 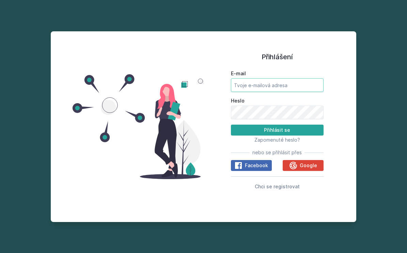 What do you see at coordinates (251, 165) in the screenshot?
I see `button: Facebook` at bounding box center [251, 165].